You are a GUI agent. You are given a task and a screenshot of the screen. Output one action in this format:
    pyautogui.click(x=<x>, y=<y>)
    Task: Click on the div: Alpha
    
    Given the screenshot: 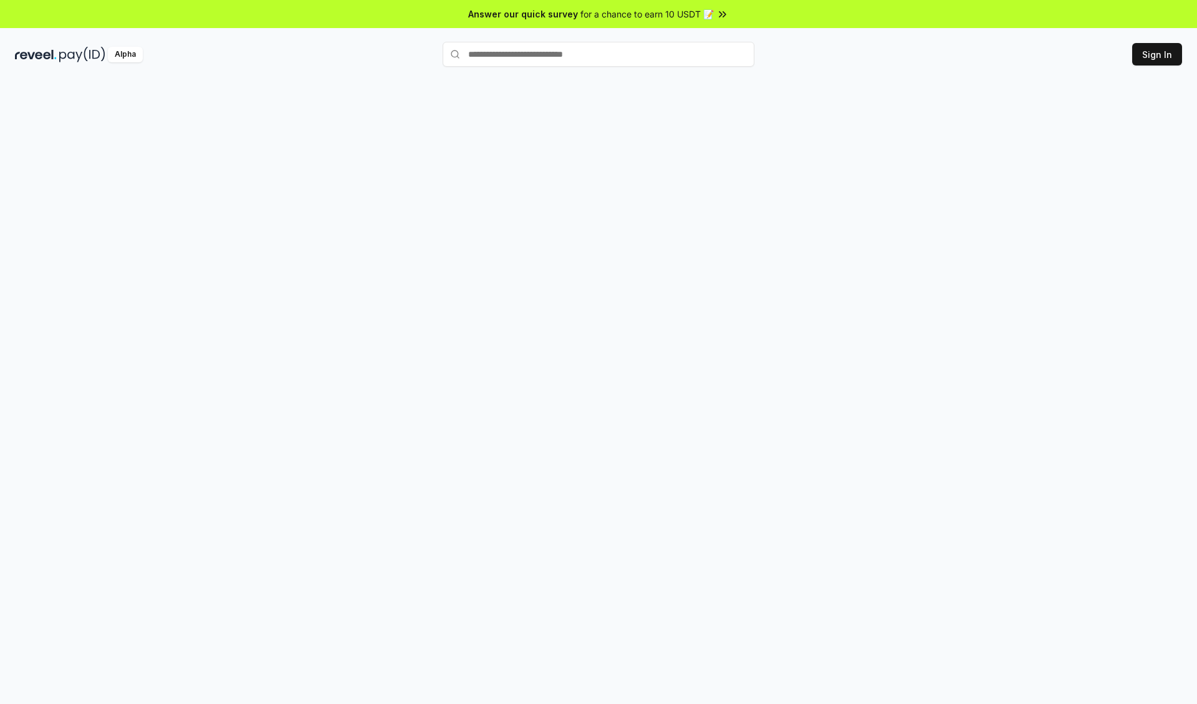 What is the action you would take?
    pyautogui.click(x=125, y=54)
    